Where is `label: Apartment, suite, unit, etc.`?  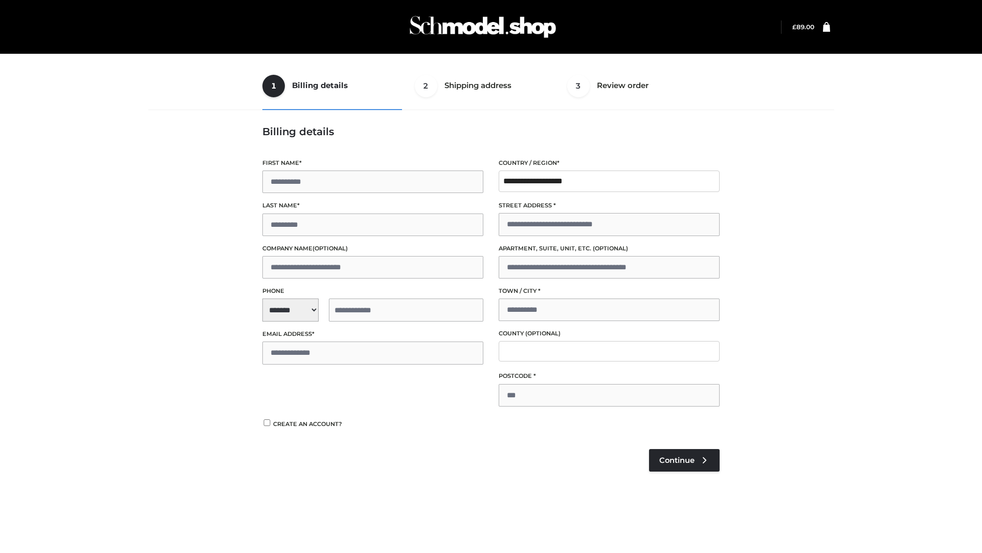 label: Apartment, suite, unit, etc. is located at coordinates (609, 248).